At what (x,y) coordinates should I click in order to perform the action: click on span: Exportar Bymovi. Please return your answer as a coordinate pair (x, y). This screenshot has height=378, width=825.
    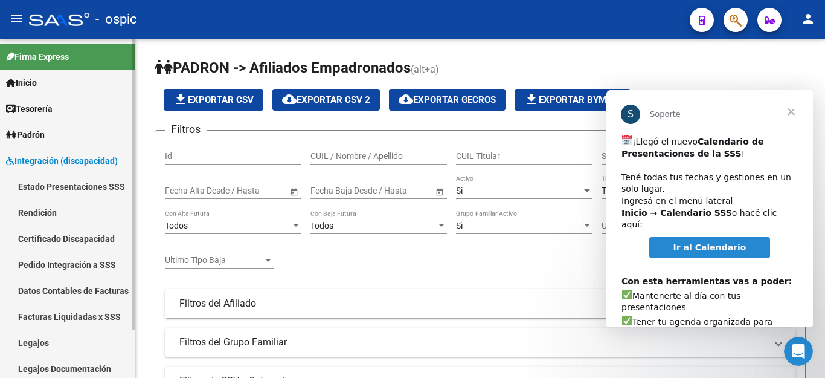
    Looking at the image, I should click on (573, 100).